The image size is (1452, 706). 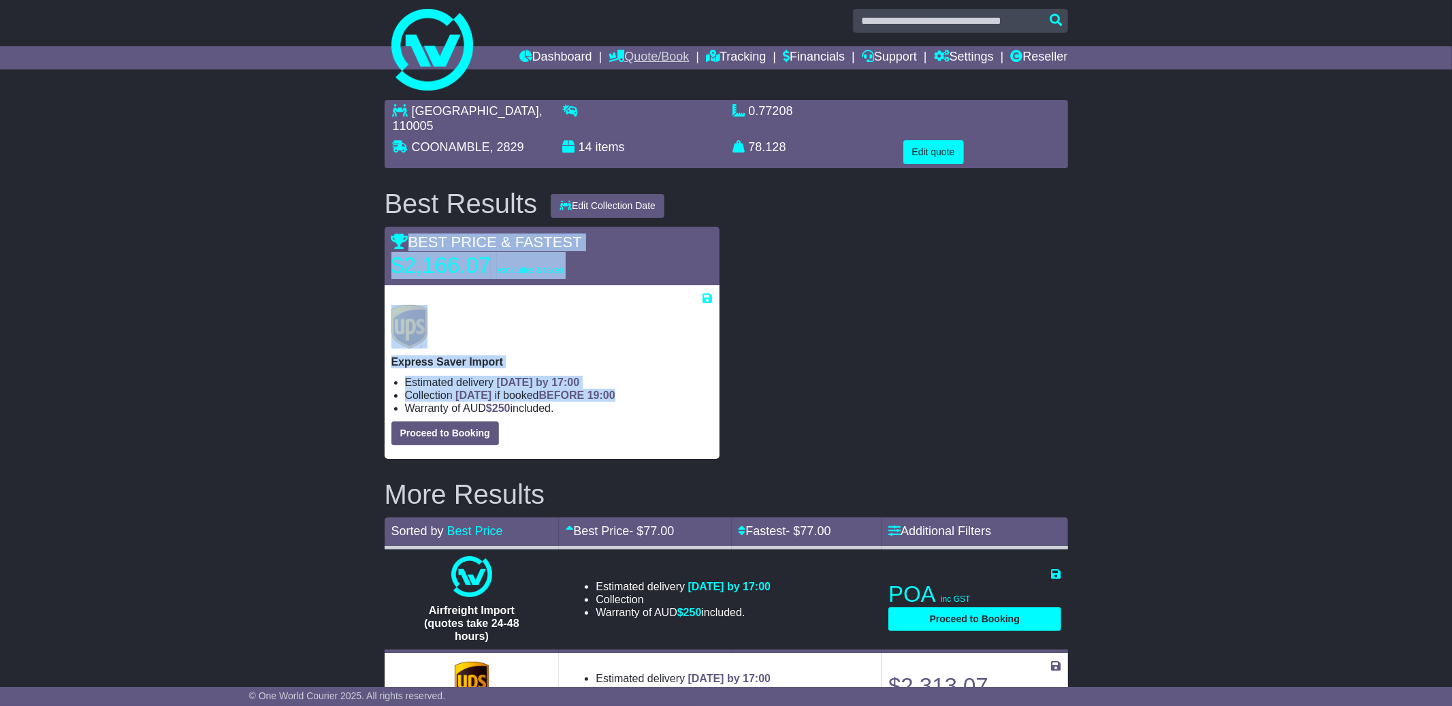 I want to click on img: One World Courier: Airfreight Import (quotes take 24-48 hours), so click(x=472, y=577).